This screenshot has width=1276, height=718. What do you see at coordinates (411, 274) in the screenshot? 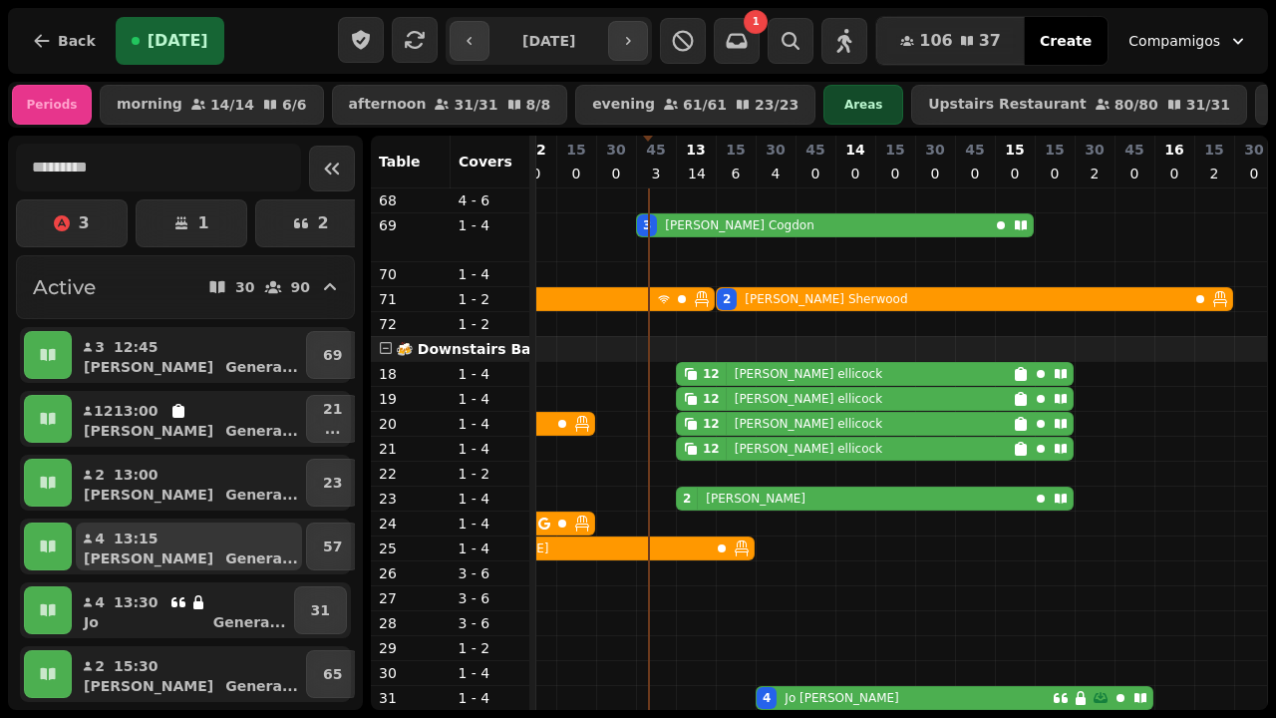
I see `p: 70` at bounding box center [411, 274].